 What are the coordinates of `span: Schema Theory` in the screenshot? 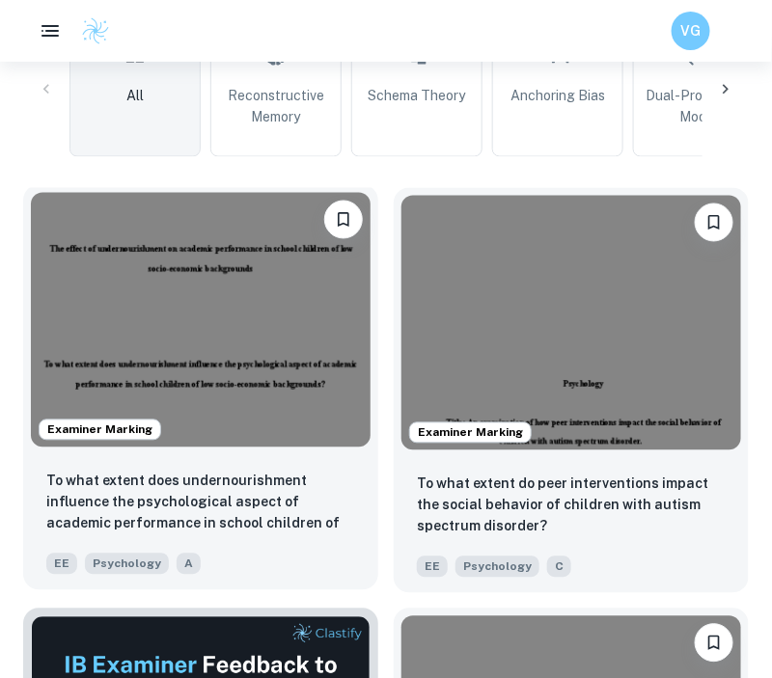 It's located at (417, 96).